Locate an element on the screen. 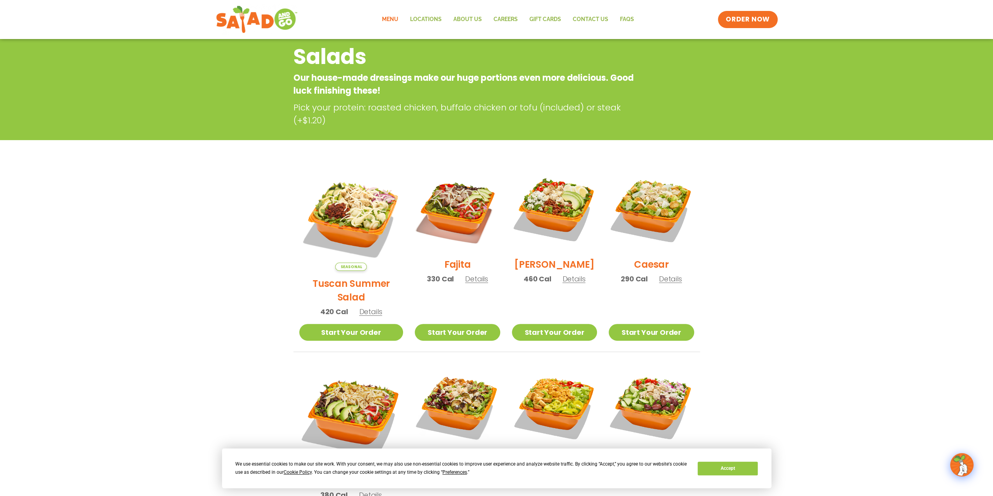 Image resolution: width=993 pixels, height=496 pixels. img: Product photo for Cobb Salad is located at coordinates (554, 209).